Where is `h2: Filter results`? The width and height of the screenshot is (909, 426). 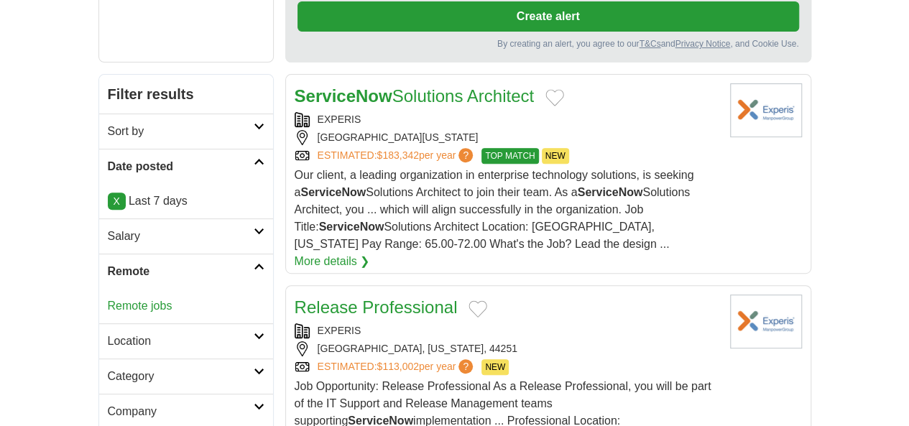
h2: Filter results is located at coordinates (186, 94).